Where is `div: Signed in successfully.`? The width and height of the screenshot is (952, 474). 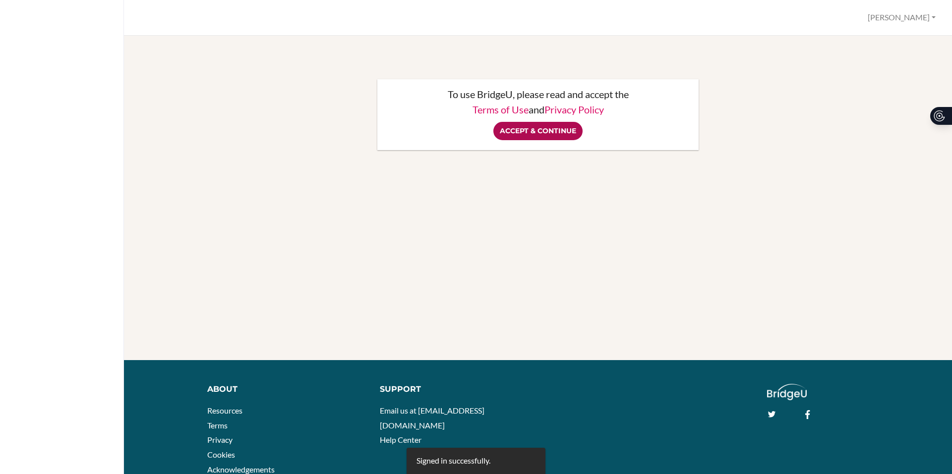 div: Signed in successfully. is located at coordinates (453, 461).